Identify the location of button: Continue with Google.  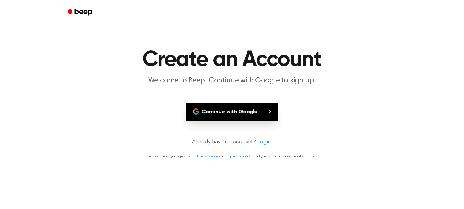
(232, 112).